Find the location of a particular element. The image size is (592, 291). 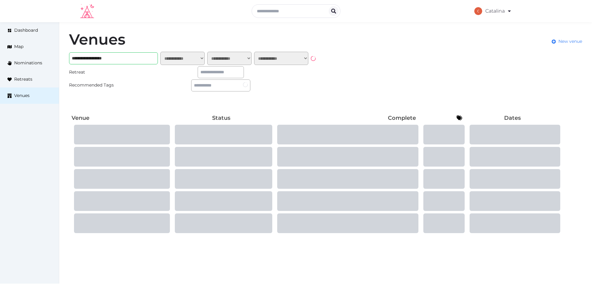

span: Venues is located at coordinates (22, 96).